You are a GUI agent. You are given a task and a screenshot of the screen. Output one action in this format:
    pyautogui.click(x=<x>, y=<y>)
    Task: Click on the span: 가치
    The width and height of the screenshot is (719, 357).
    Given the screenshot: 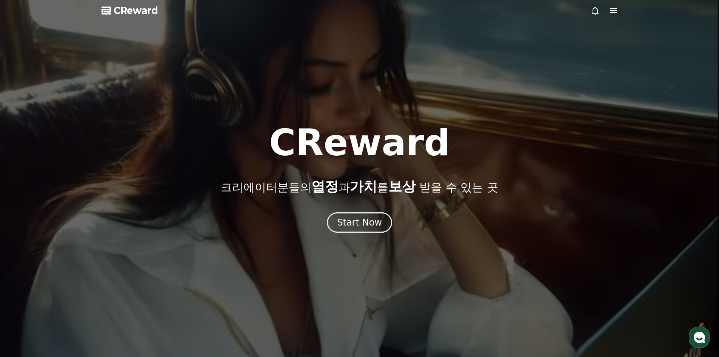 What is the action you would take?
    pyautogui.click(x=364, y=186)
    